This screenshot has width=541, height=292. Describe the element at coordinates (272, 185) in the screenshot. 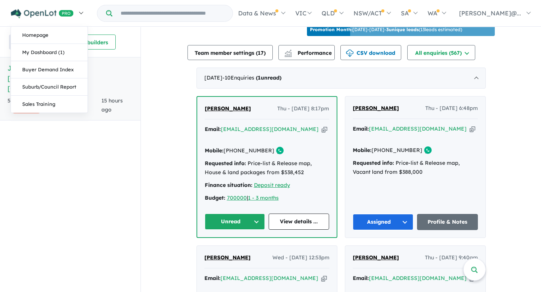

I see `u: Deposit ready` at that location.